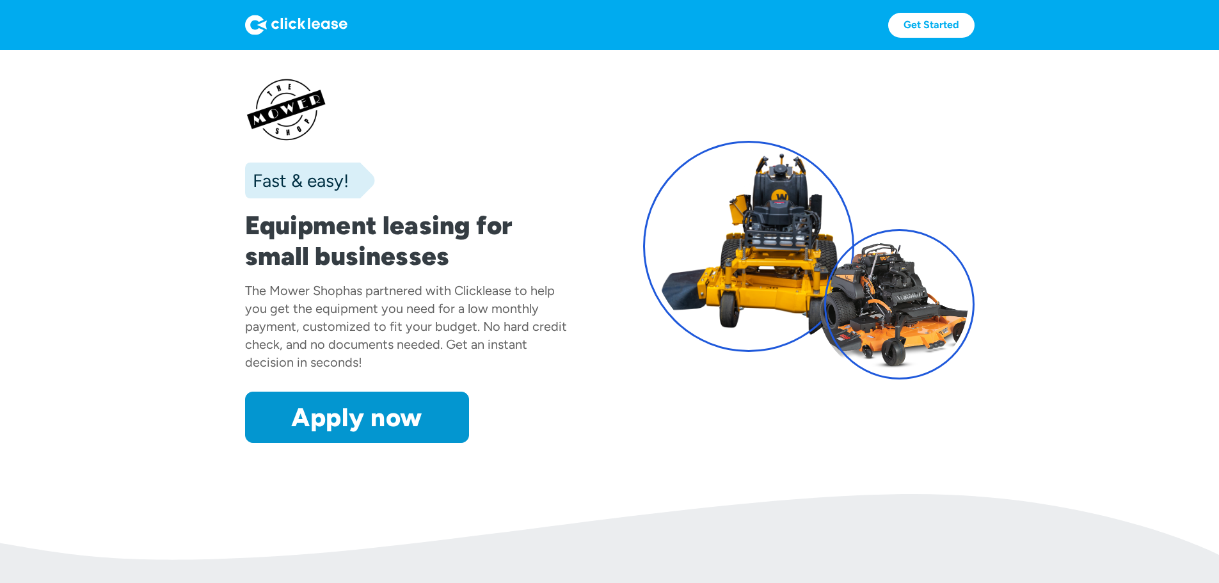 This screenshot has width=1219, height=583. Describe the element at coordinates (411, 241) in the screenshot. I see `h1: Equipment leasing for small businesses` at that location.